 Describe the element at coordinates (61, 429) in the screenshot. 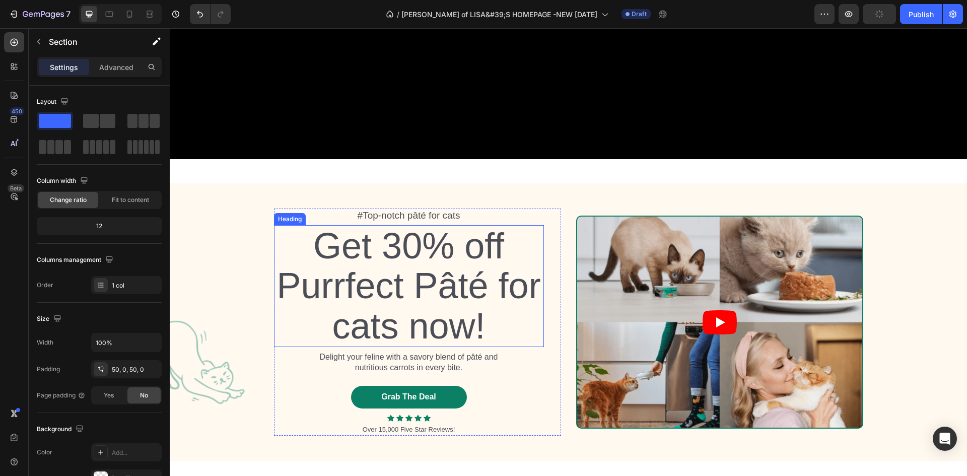

I see `div: Background` at that location.